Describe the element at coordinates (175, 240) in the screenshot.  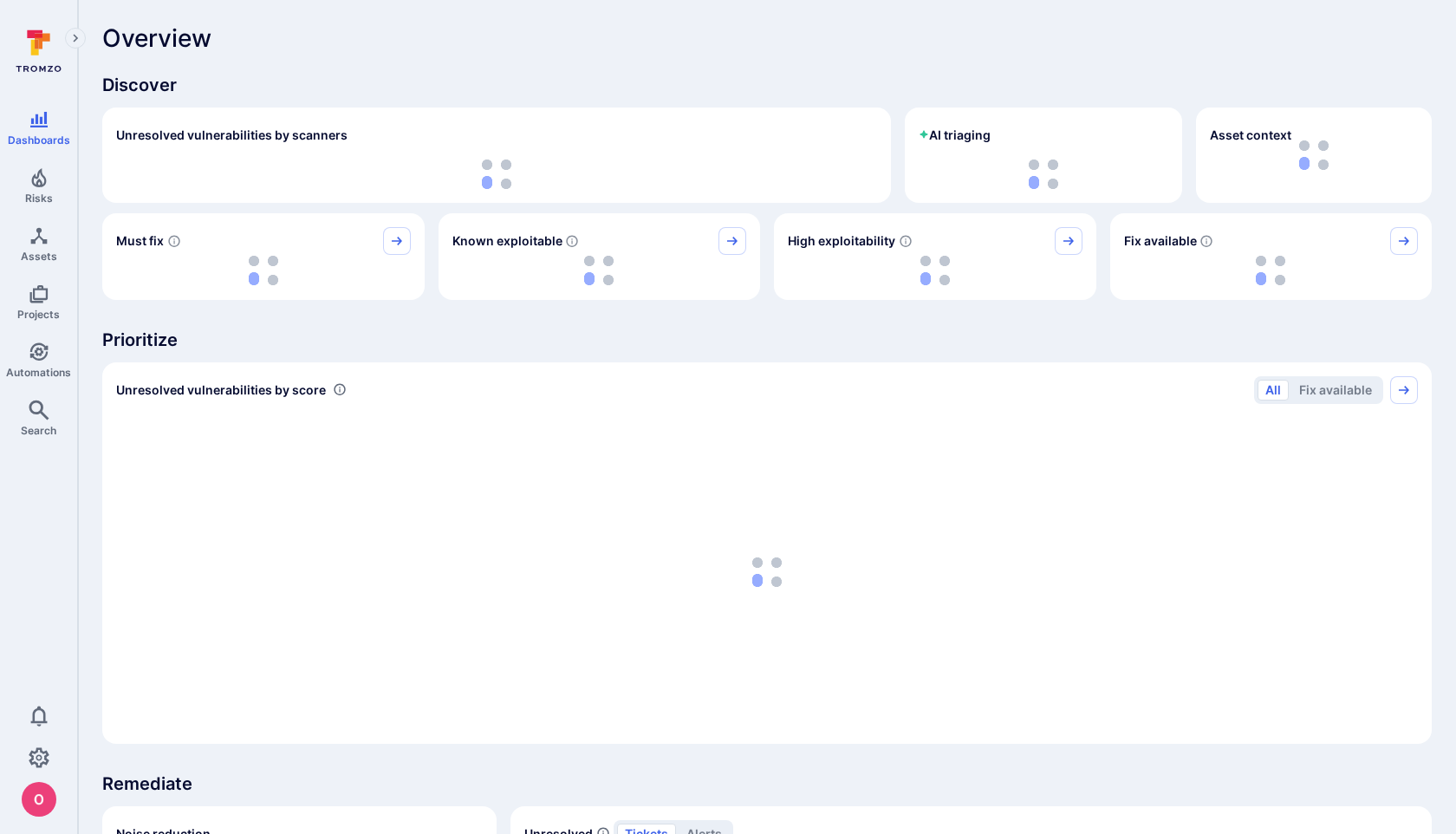
I see `svg: Risk score >=40 , missed SLA` at that location.